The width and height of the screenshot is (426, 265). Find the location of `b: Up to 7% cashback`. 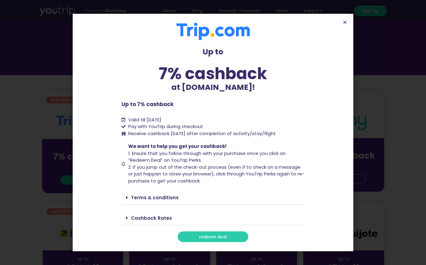

b: Up to 7% cashback is located at coordinates (147, 104).